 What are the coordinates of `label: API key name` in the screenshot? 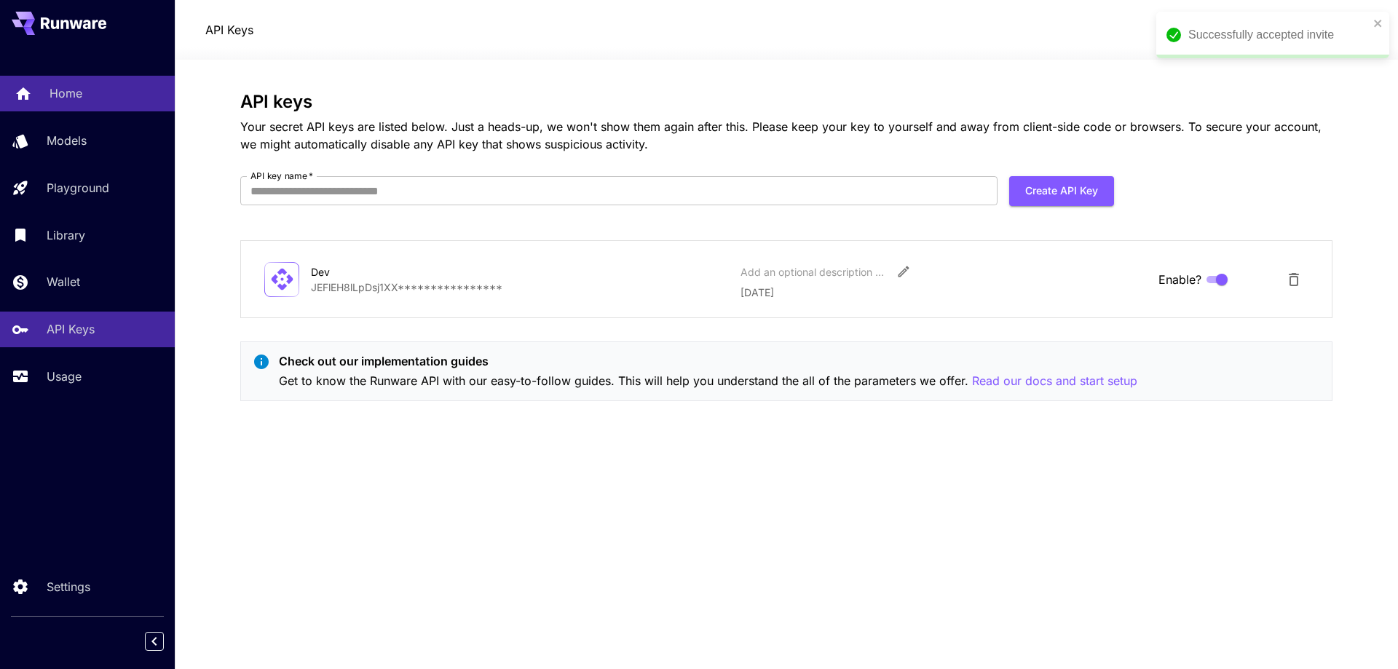 It's located at (282, 176).